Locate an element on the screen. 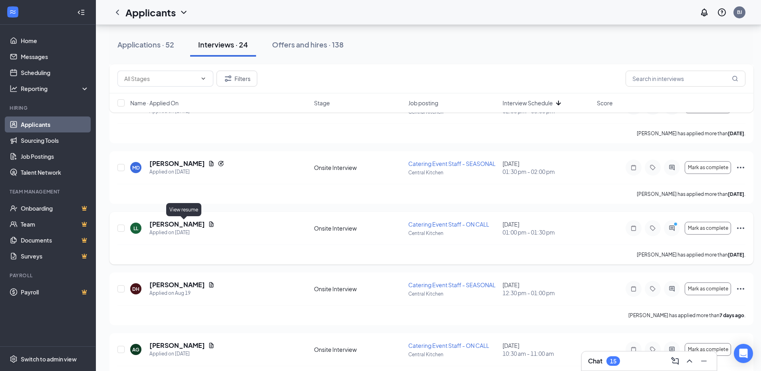  span: Job posting is located at coordinates (423, 103).